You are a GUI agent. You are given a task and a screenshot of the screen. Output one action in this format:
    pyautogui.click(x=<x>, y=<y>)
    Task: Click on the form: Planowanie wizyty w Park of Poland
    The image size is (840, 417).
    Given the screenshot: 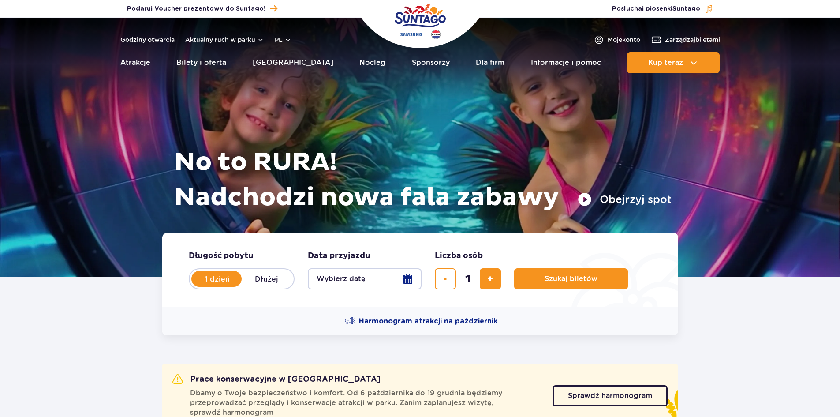 What is the action you would take?
    pyautogui.click(x=420, y=270)
    